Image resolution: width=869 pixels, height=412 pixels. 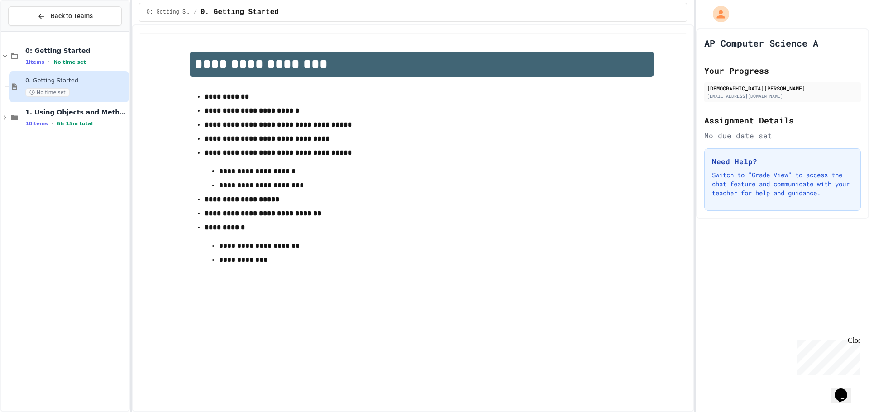 I want to click on h2: Assignment Details, so click(x=783, y=120).